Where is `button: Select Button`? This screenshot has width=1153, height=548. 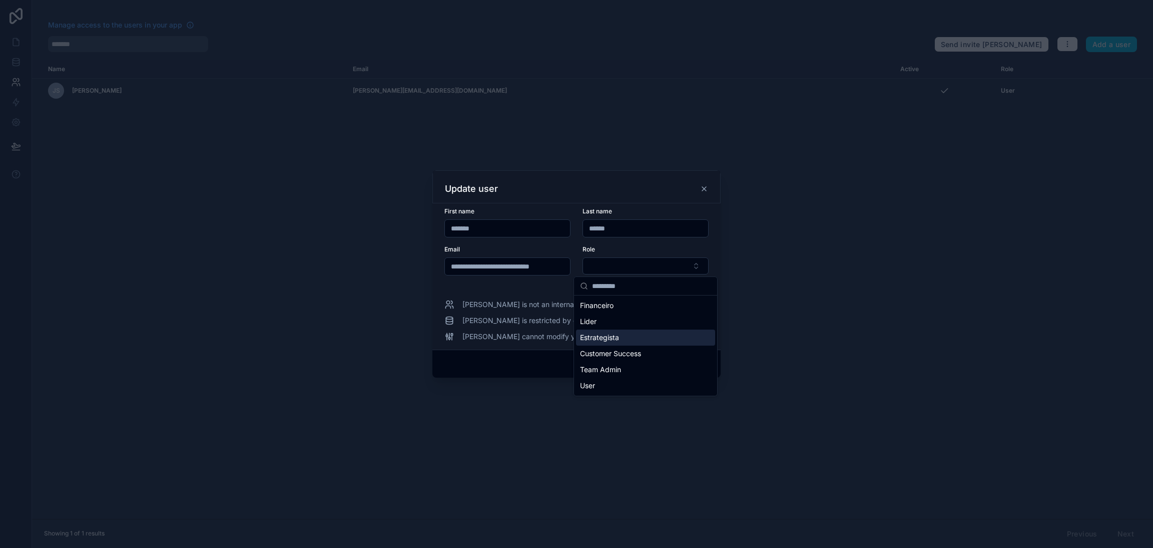 button: Select Button is located at coordinates (646, 266).